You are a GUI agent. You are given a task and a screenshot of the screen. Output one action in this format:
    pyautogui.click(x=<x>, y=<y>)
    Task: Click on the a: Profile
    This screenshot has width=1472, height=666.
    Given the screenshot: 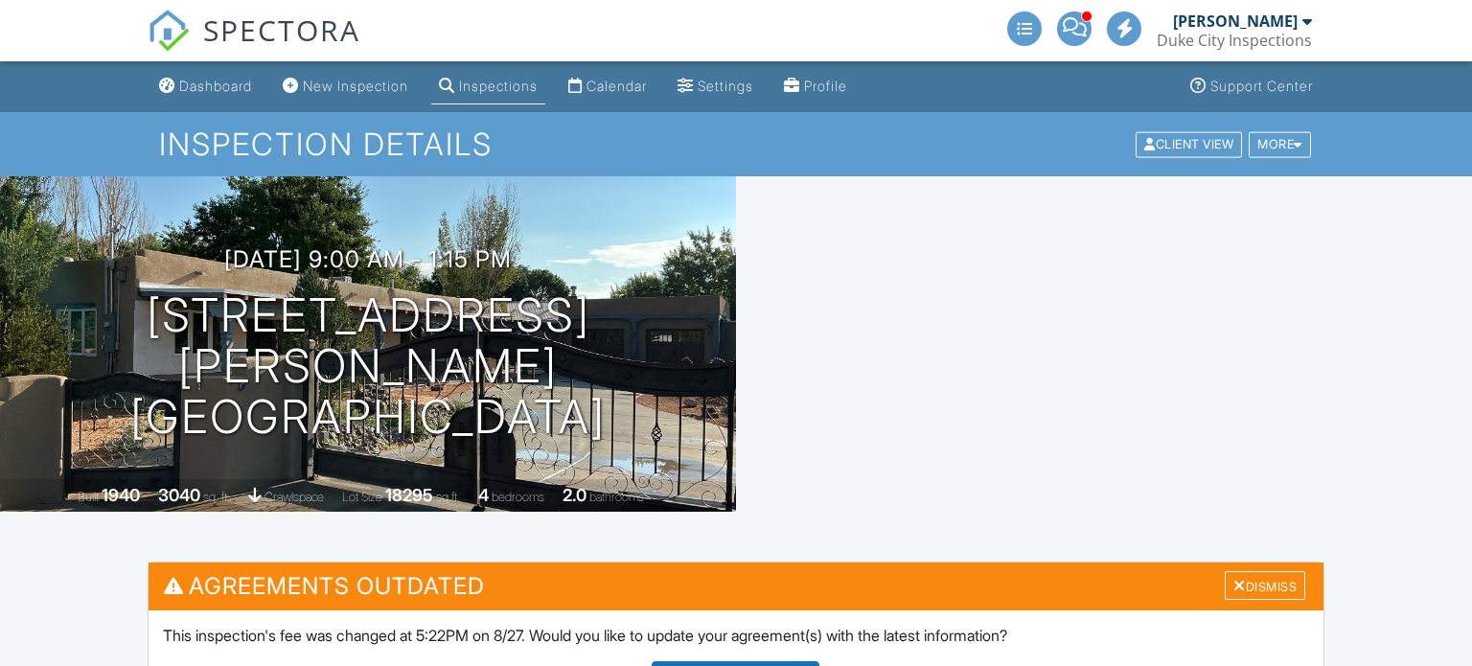 What is the action you would take?
    pyautogui.click(x=816, y=86)
    